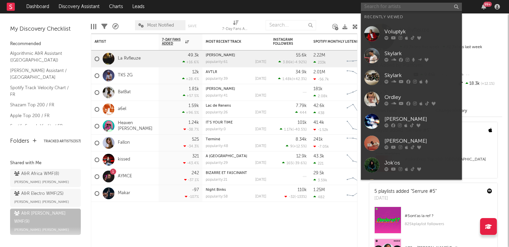 Image resolution: width=509 pixels, height=247 pixels. What do you see at coordinates (287, 62) in the screenshot?
I see `span: 3.86k` at bounding box center [287, 62].